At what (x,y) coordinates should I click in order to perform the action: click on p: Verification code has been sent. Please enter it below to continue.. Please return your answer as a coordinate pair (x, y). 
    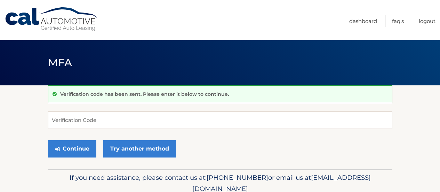
    Looking at the image, I should click on (145, 94).